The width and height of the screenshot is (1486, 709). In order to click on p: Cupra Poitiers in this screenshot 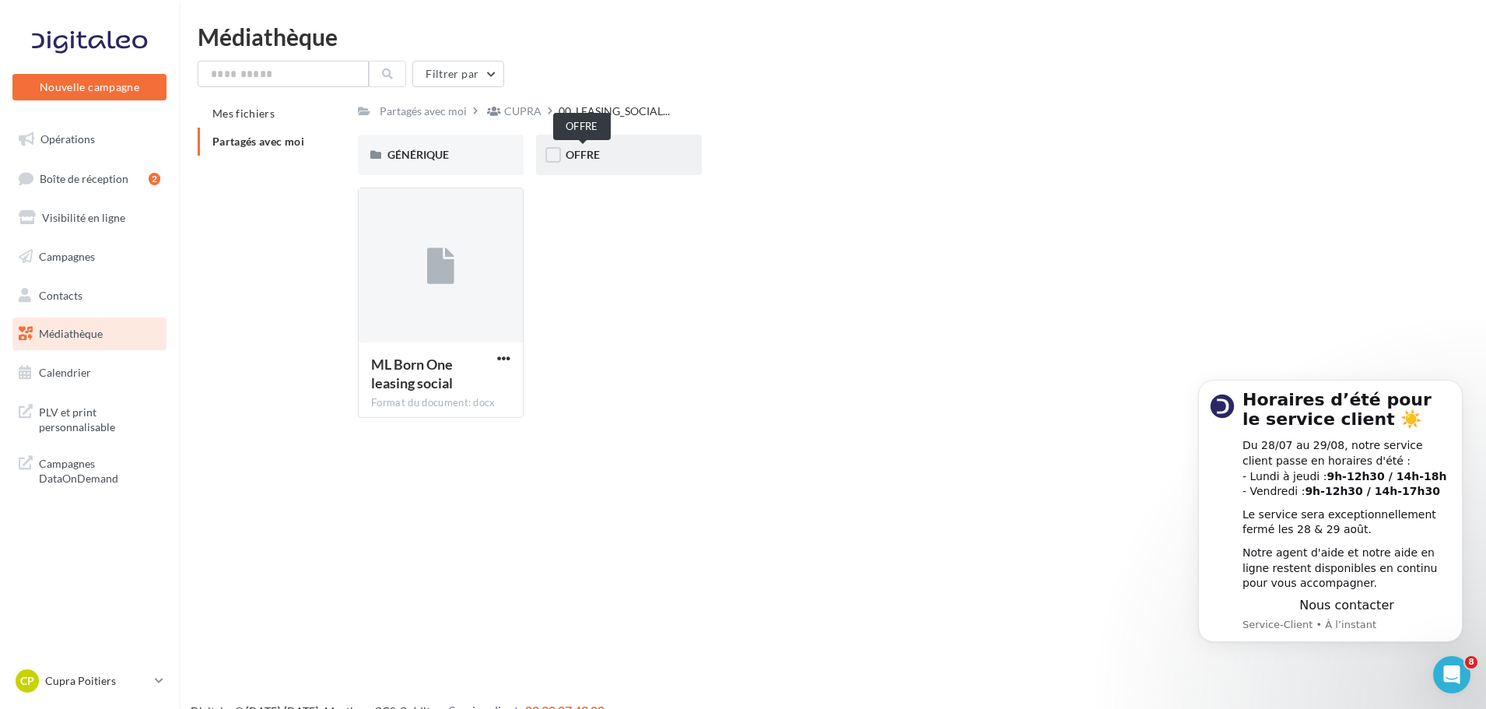, I will do `click(96, 681)`.